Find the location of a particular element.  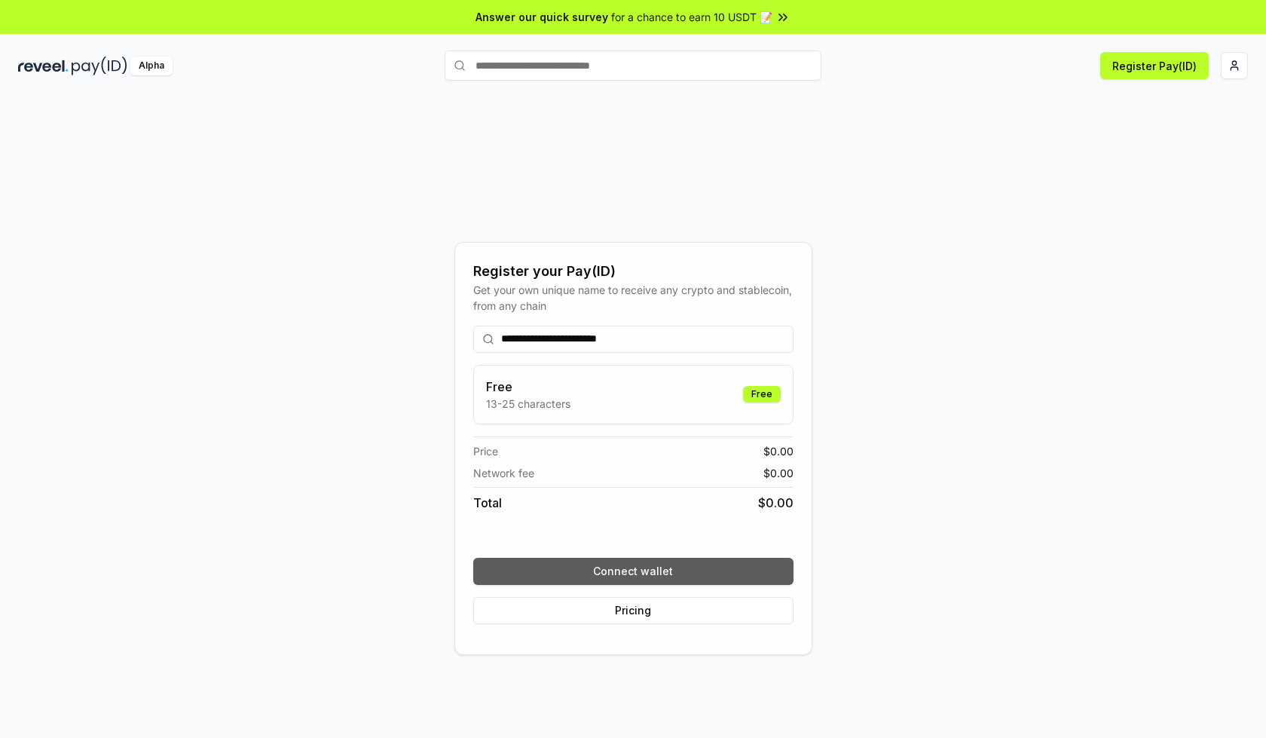

span: Network fee is located at coordinates (503, 472).